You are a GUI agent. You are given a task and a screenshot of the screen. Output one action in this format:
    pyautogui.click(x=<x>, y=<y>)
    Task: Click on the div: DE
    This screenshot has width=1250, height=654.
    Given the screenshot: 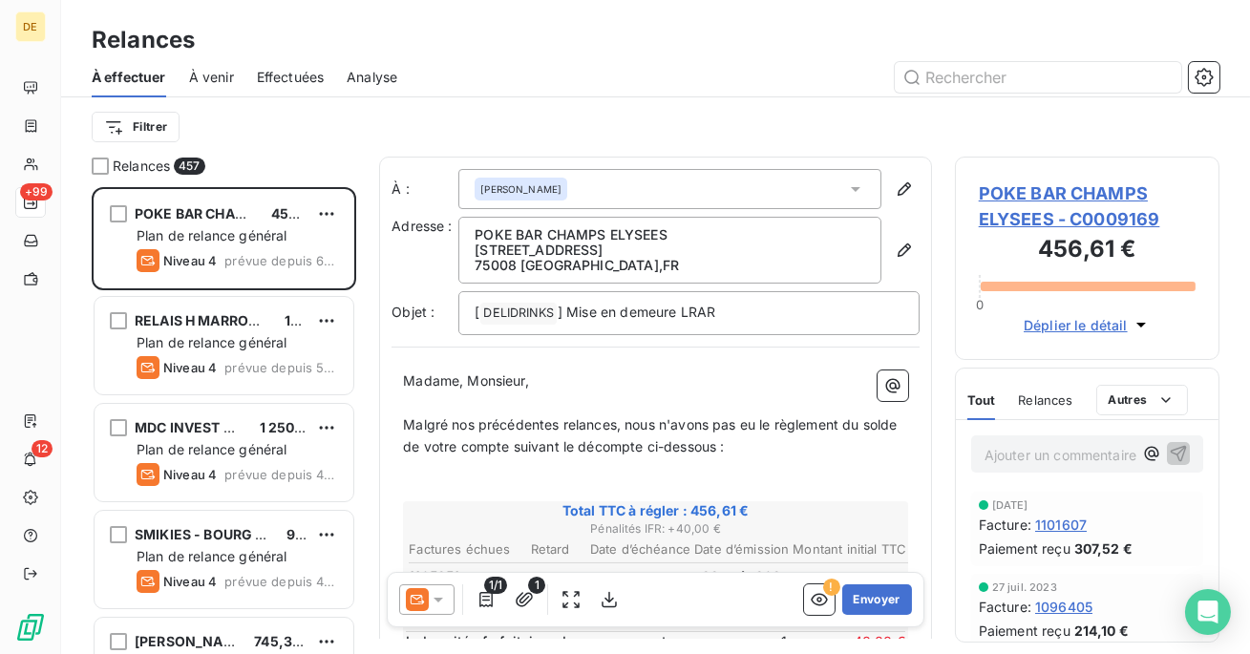 What is the action you would take?
    pyautogui.click(x=31, y=27)
    